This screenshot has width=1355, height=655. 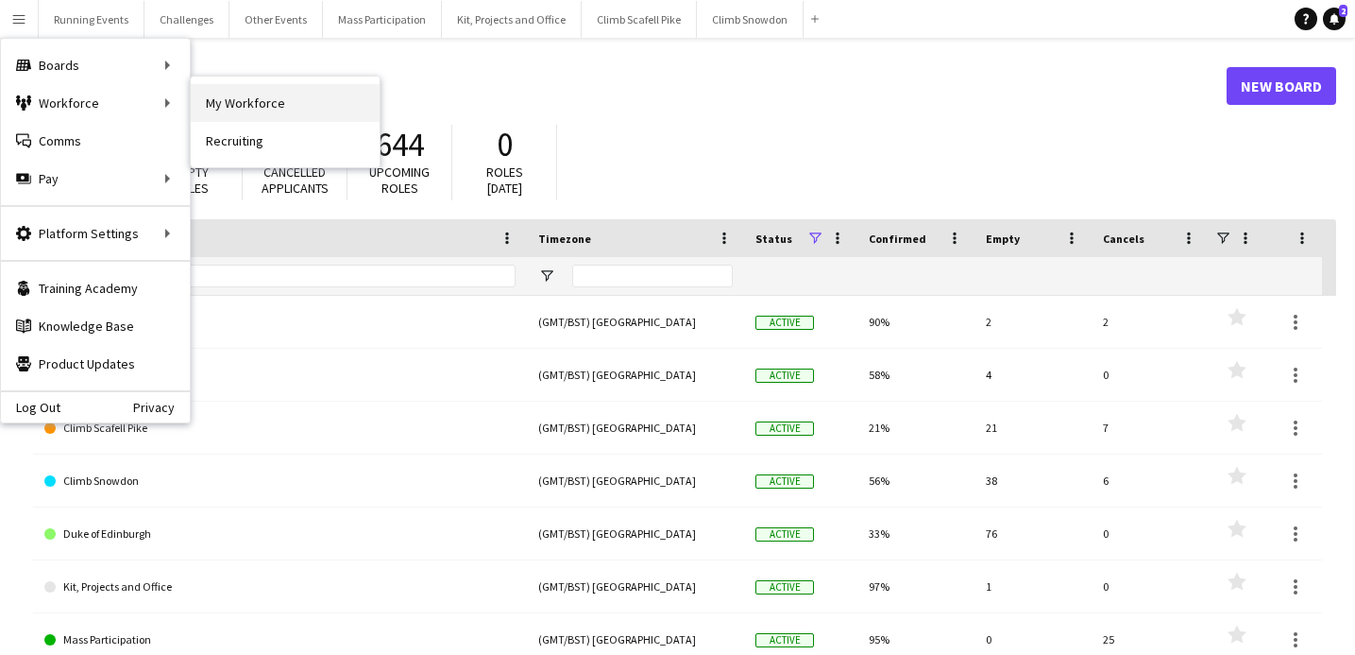 I want to click on div: 90%, so click(x=916, y=321).